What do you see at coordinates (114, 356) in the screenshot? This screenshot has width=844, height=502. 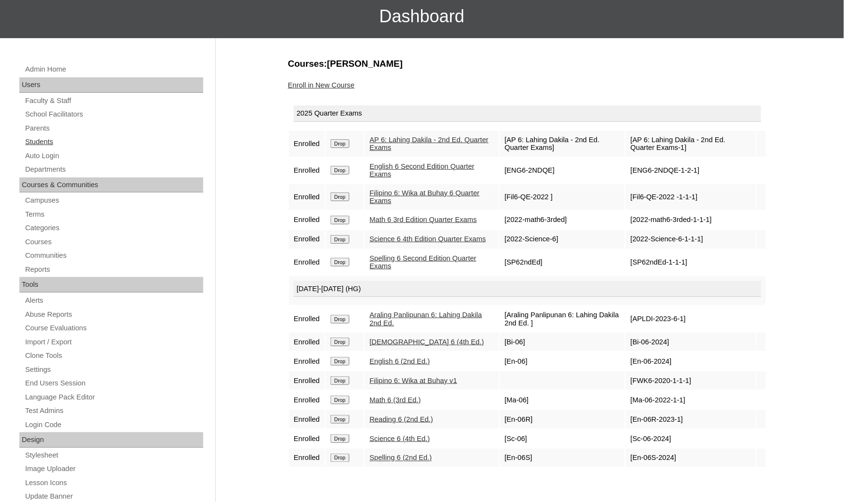 I see `a: Clone Tools` at bounding box center [114, 356].